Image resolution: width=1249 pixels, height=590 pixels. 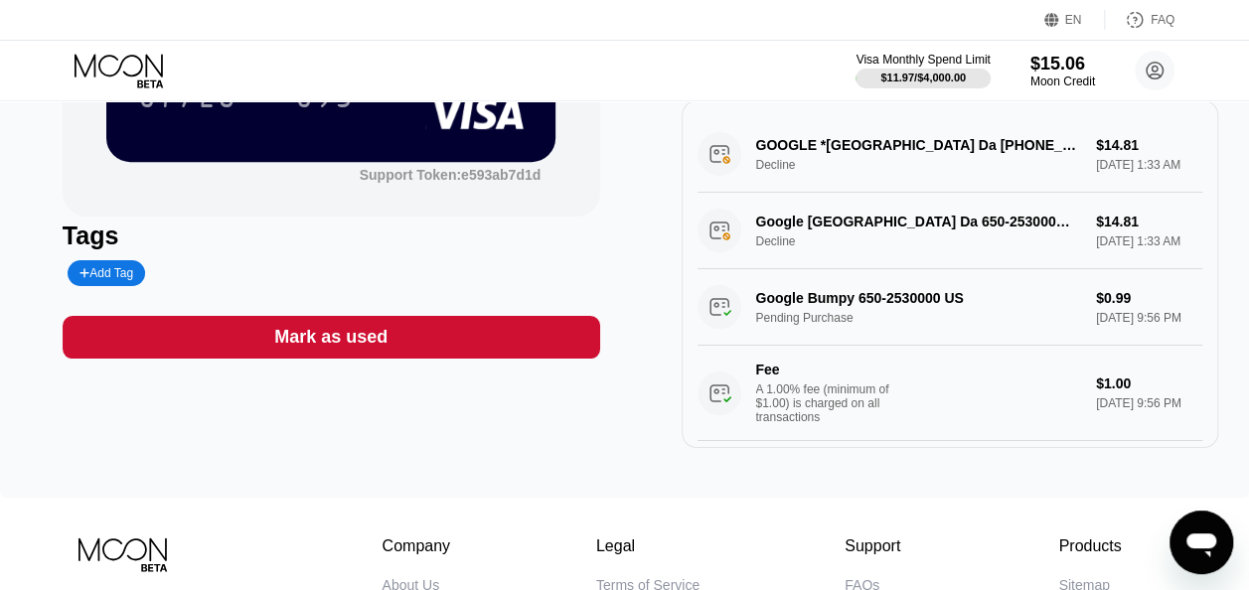 I want to click on div: Legal, so click(x=648, y=546).